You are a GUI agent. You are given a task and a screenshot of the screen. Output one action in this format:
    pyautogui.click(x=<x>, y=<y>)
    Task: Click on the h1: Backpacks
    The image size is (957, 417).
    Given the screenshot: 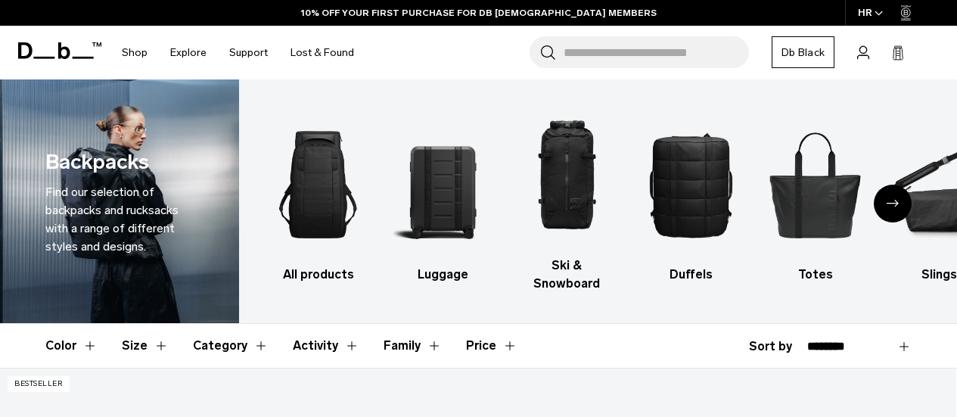 What is the action you would take?
    pyautogui.click(x=97, y=162)
    